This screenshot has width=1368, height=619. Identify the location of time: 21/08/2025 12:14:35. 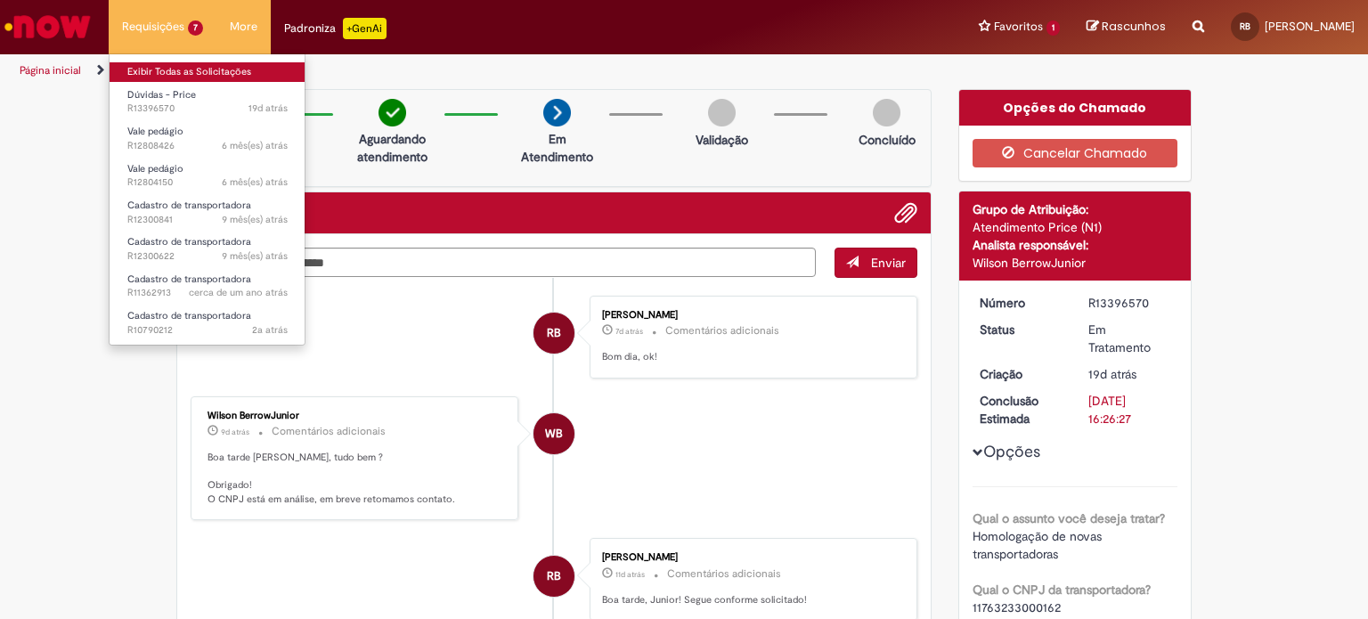
(235, 432).